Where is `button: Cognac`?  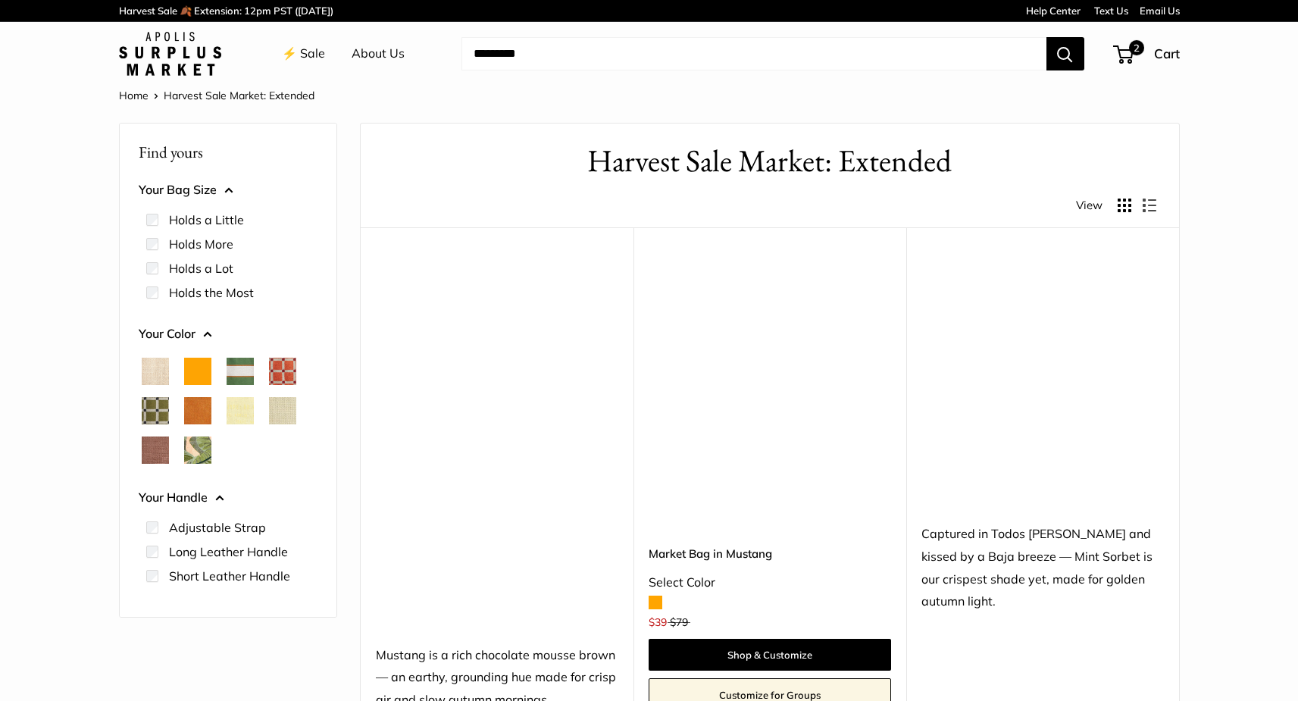 button: Cognac is located at coordinates (198, 411).